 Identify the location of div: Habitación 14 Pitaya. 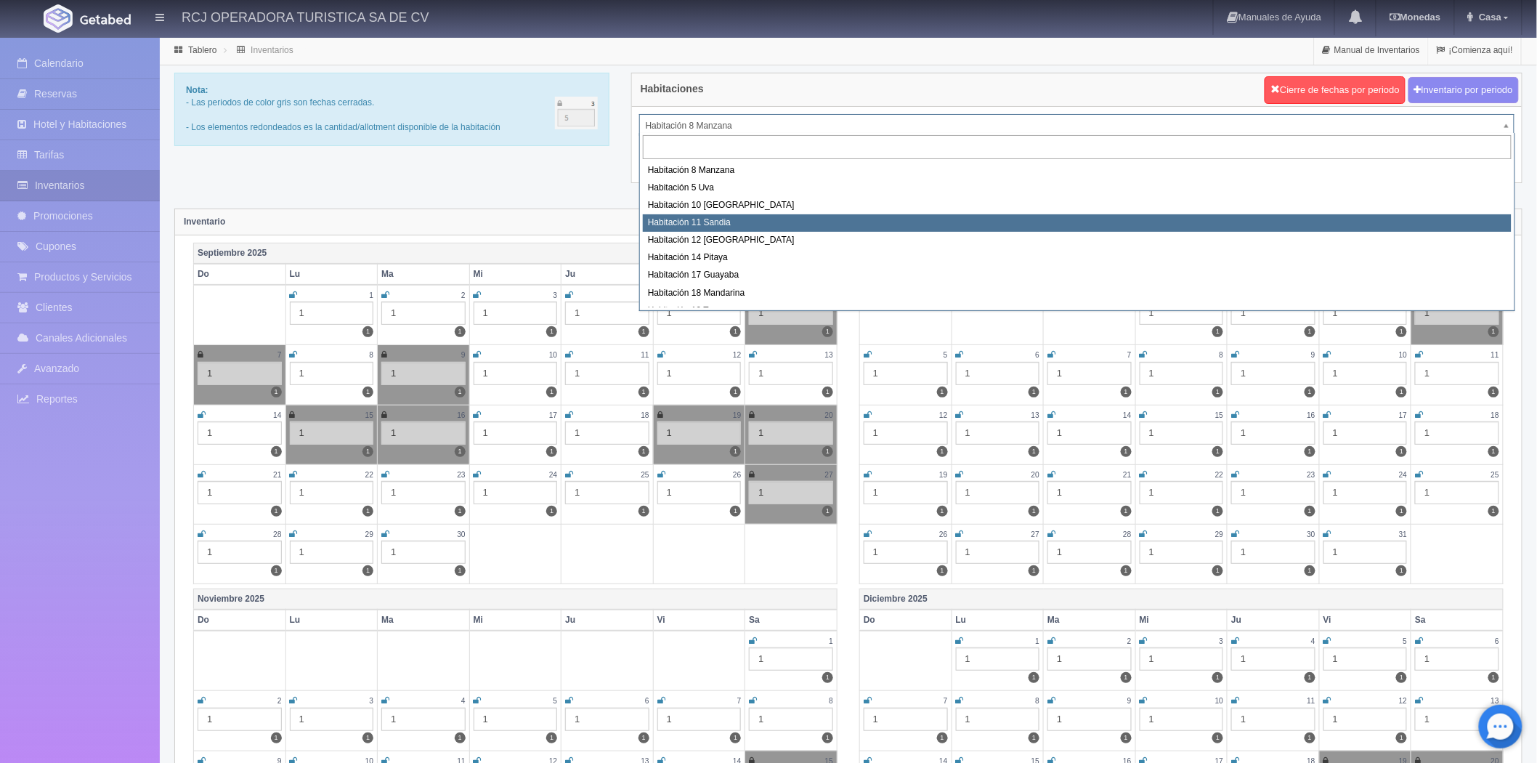
(1077, 258).